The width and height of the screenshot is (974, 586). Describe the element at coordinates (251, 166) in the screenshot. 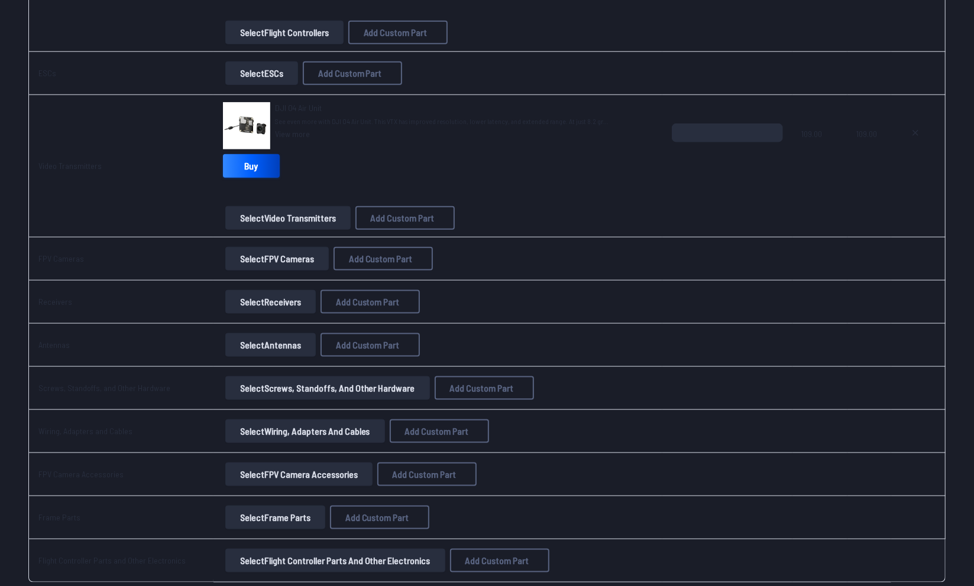

I see `a: Buy` at that location.